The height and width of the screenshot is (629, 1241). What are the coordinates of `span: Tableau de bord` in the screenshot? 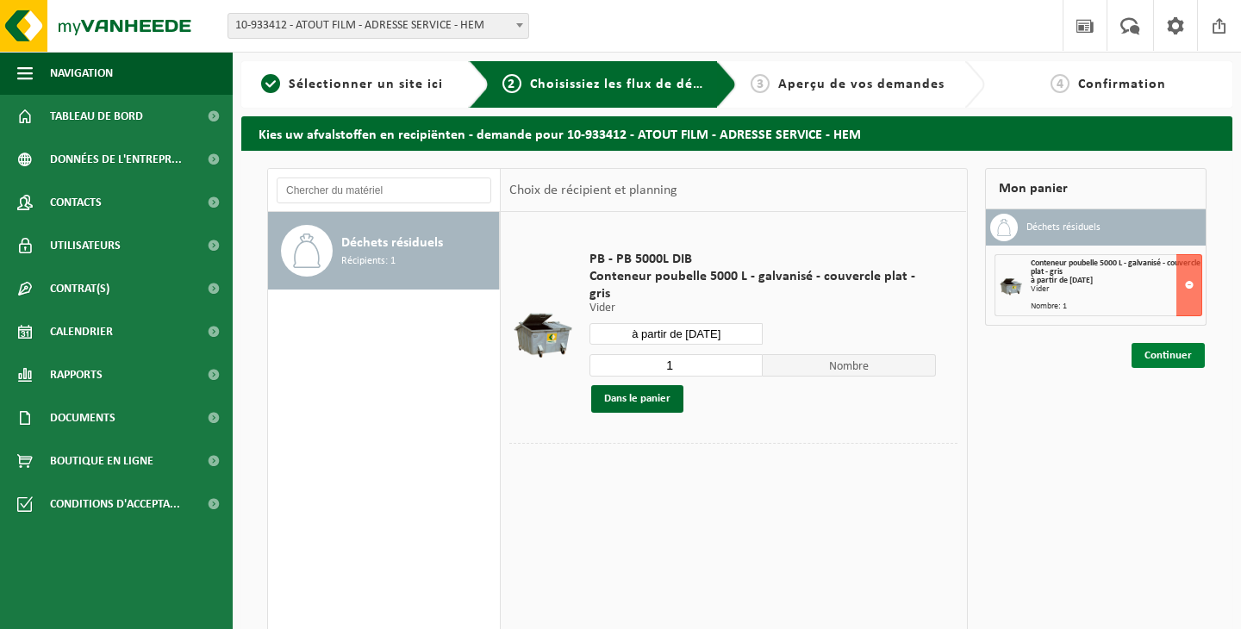 It's located at (97, 116).